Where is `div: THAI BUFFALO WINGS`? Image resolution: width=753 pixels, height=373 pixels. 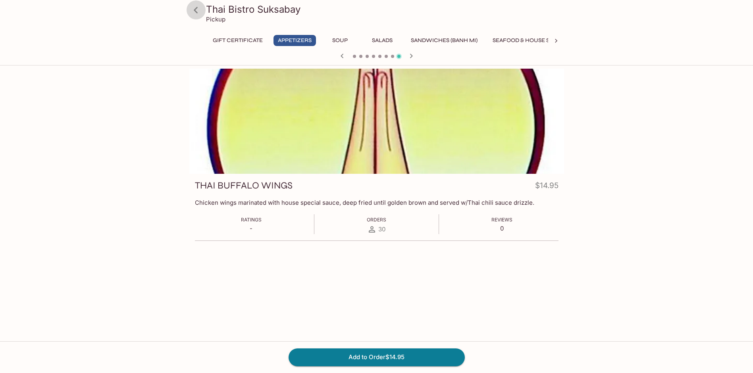 div: THAI BUFFALO WINGS is located at coordinates (377, 121).